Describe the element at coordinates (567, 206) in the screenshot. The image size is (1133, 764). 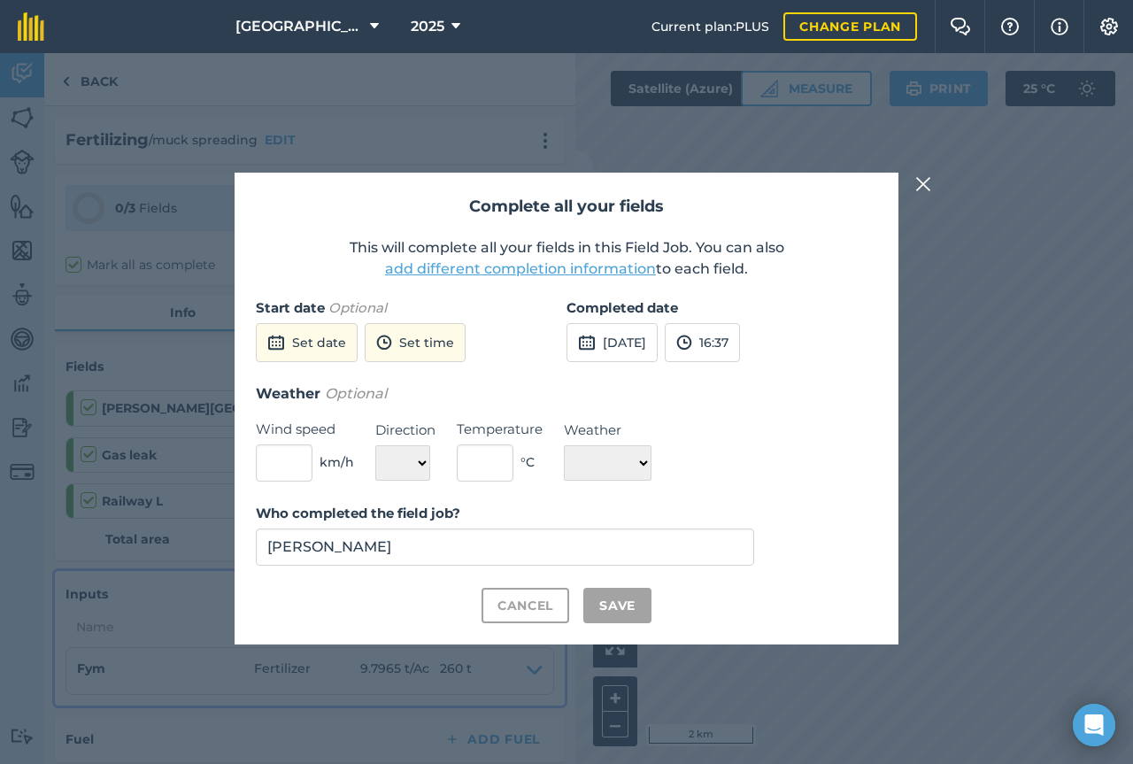
I see `h2: Complete all your fields` at that location.